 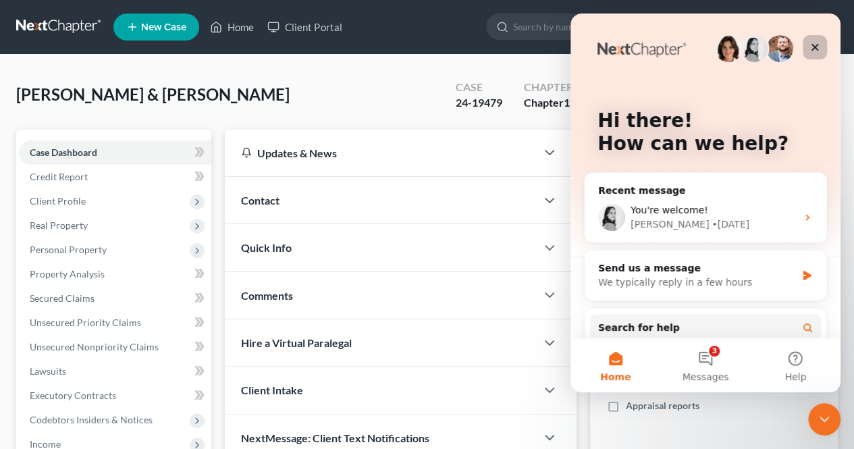 I want to click on span: Client Intake, so click(x=272, y=390).